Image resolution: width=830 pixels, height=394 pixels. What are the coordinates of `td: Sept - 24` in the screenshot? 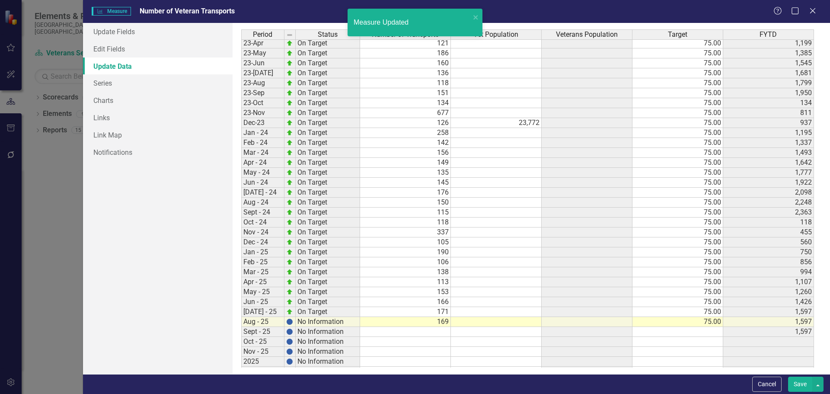 It's located at (263, 212).